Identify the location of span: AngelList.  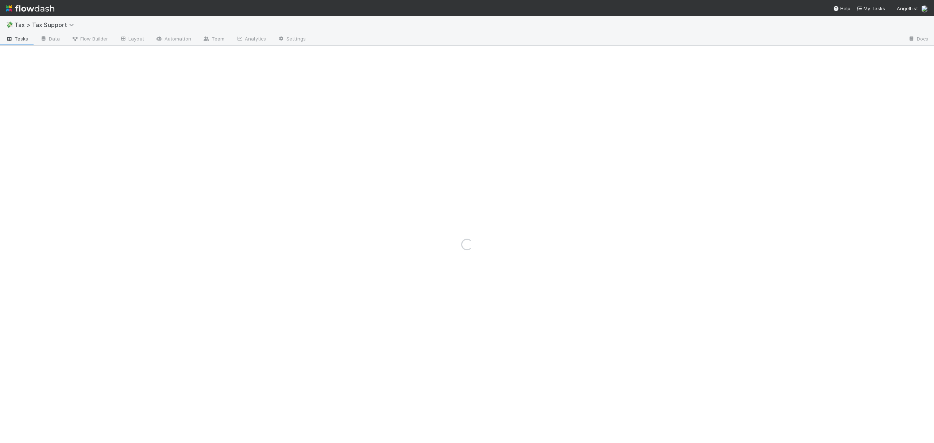
(907, 8).